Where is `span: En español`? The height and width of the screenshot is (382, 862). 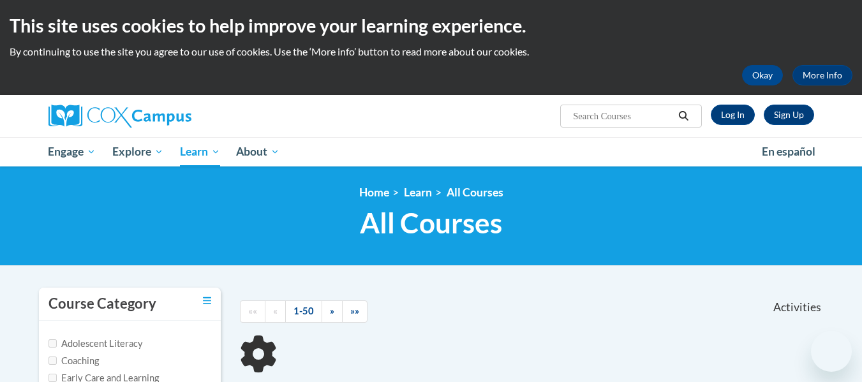 span: En español is located at coordinates (789, 151).